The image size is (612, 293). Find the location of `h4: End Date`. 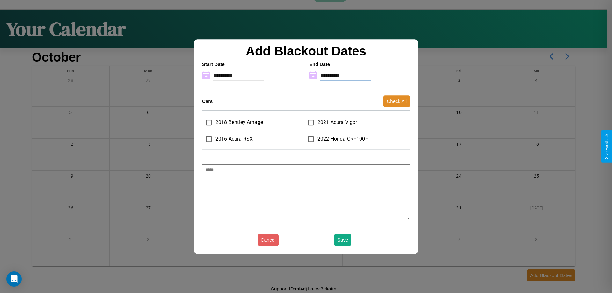

h4: End Date is located at coordinates (359, 64).